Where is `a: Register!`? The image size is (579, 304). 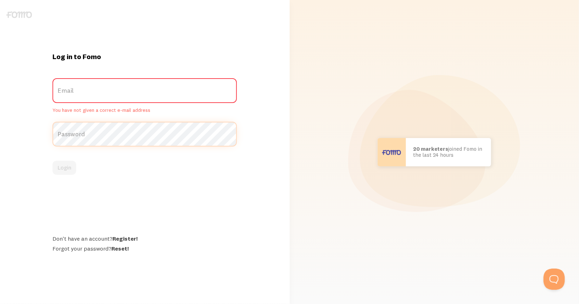
a: Register! is located at coordinates (125, 239).